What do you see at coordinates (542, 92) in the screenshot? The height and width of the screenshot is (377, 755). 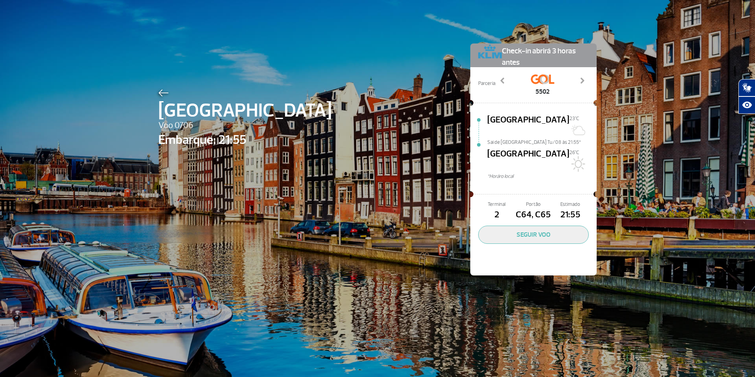 I see `span: 5502` at bounding box center [542, 92].